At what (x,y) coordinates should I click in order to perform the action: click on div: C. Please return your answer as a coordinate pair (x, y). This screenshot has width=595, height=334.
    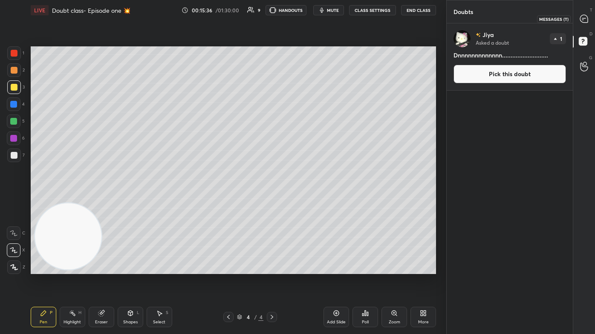
    Looking at the image, I should click on (16, 233).